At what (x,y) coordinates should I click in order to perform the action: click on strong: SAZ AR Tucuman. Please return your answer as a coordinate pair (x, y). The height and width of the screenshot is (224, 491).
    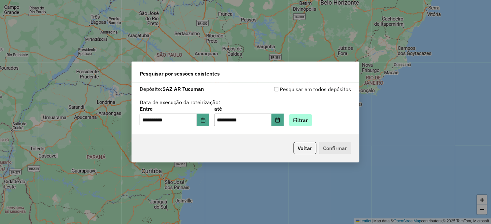
    Looking at the image, I should click on (183, 89).